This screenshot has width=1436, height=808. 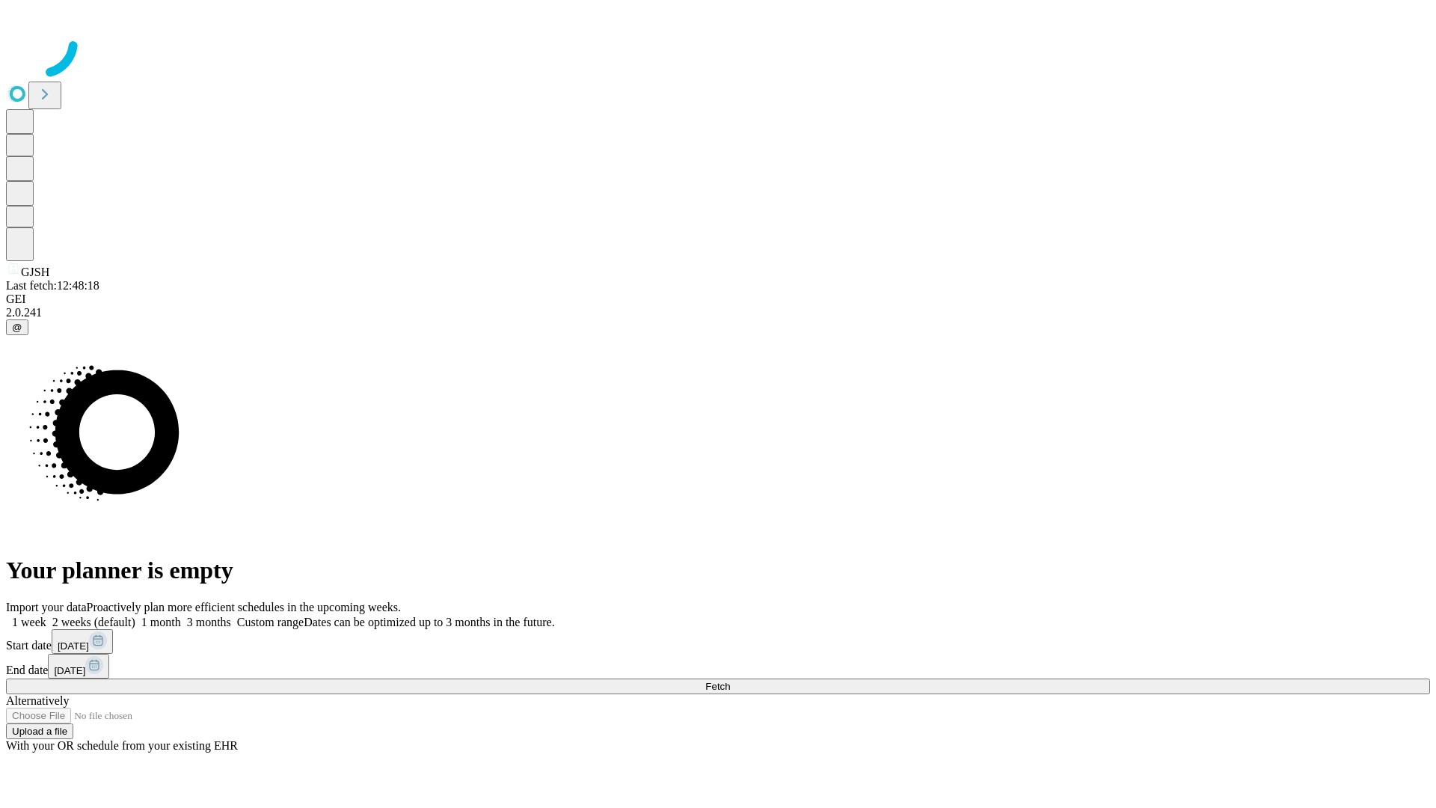 I want to click on div: Start date, so click(x=718, y=641).